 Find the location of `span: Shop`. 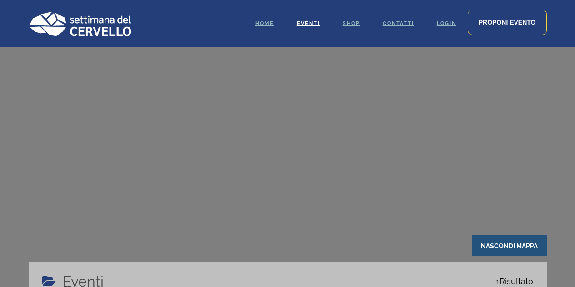

span: Shop is located at coordinates (351, 23).